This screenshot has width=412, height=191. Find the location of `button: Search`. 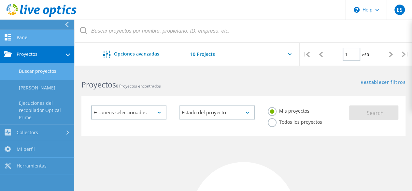

button: Search is located at coordinates (374, 112).